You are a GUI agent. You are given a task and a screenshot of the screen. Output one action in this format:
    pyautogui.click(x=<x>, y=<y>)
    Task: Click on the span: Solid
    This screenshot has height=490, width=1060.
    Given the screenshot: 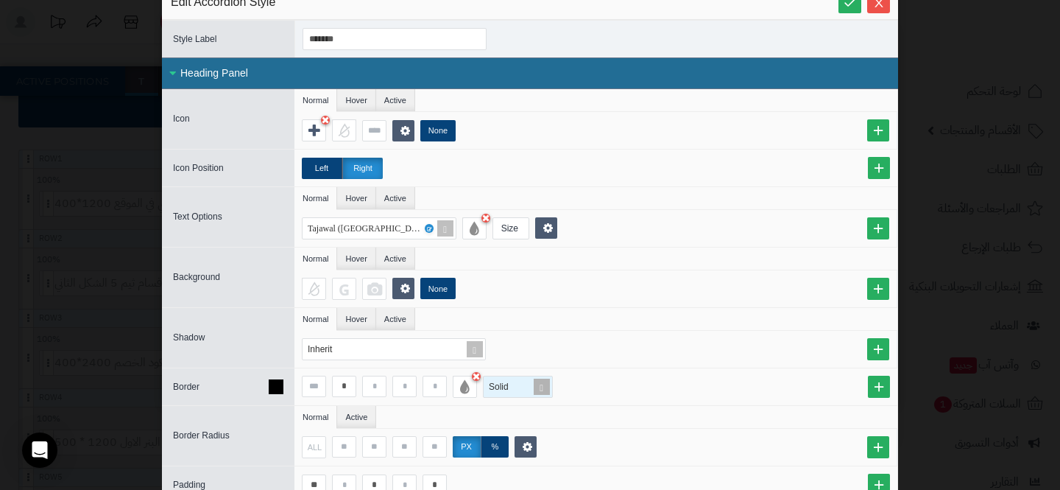 What is the action you would take?
    pyautogui.click(x=499, y=387)
    